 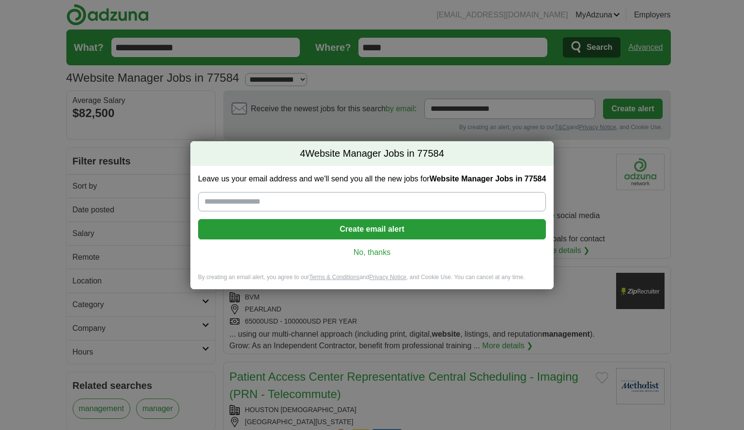 What do you see at coordinates (302, 154) in the screenshot?
I see `span: 4` at bounding box center [302, 154].